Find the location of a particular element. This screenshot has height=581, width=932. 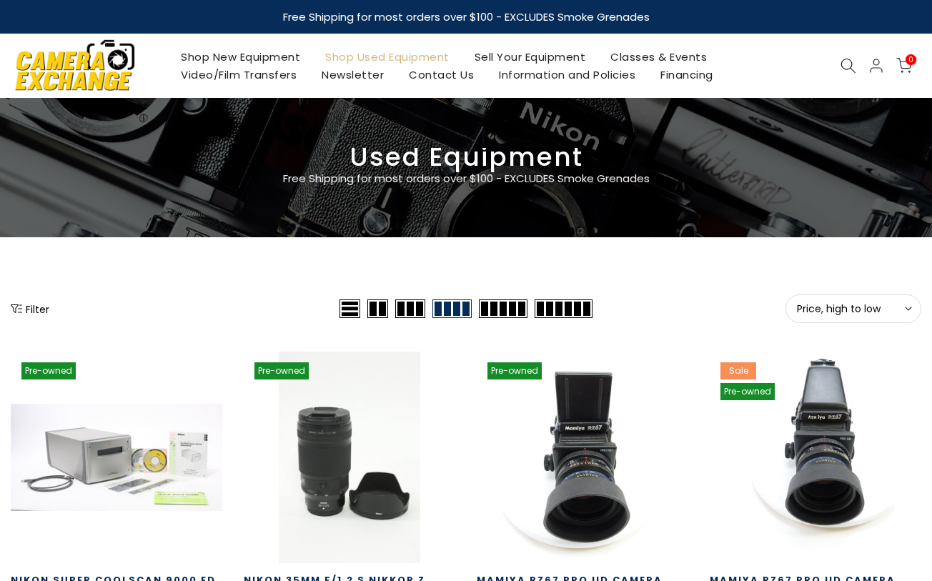

p: Free Shipping for most orders over $100 - EXCLUDES Smoke Grenades is located at coordinates (466, 179).